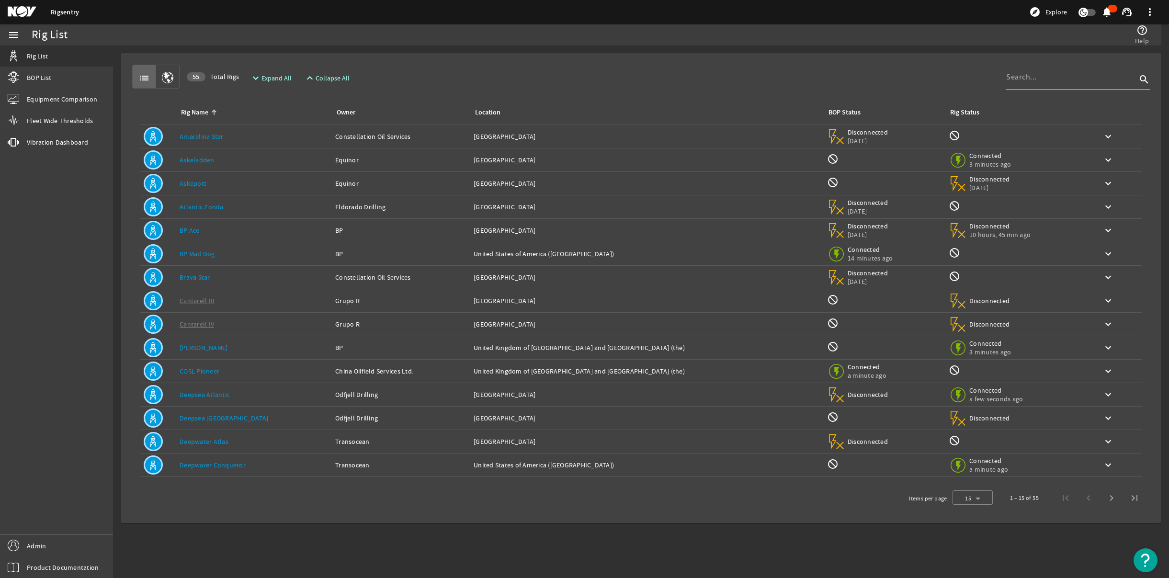 This screenshot has height=578, width=1169. What do you see at coordinates (62, 99) in the screenshot?
I see `span: Equipment Comparison` at bounding box center [62, 99].